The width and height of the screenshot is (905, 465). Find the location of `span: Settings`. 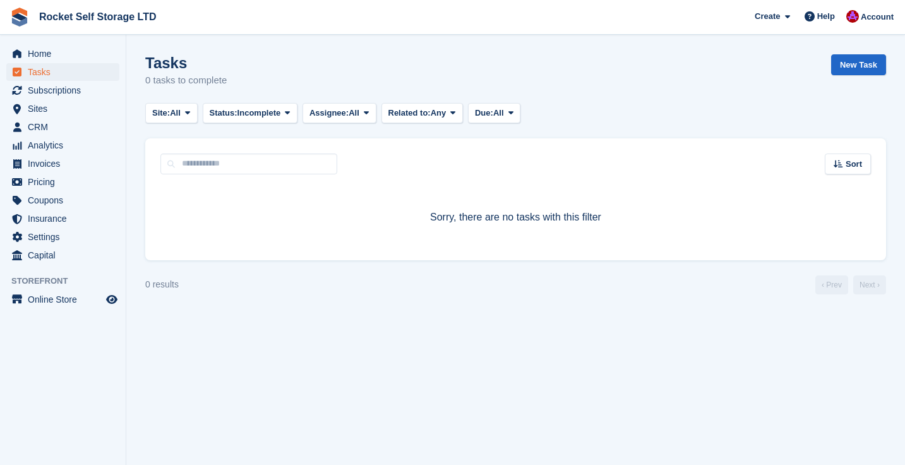

span: Settings is located at coordinates (66, 237).